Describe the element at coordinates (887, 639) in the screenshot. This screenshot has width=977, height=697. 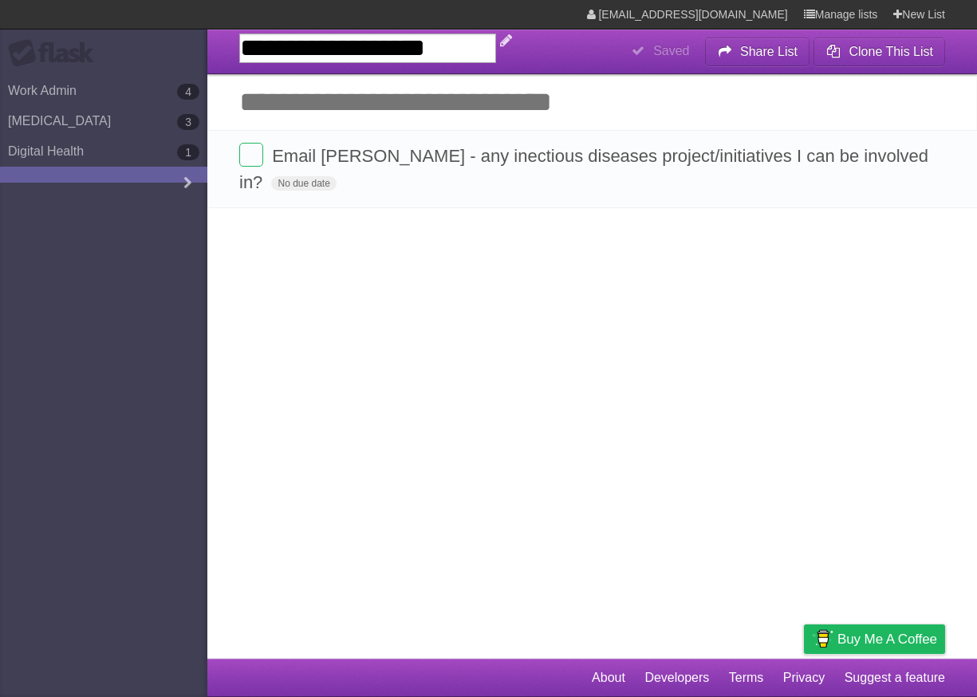
I see `span: Buy me a coffee` at that location.